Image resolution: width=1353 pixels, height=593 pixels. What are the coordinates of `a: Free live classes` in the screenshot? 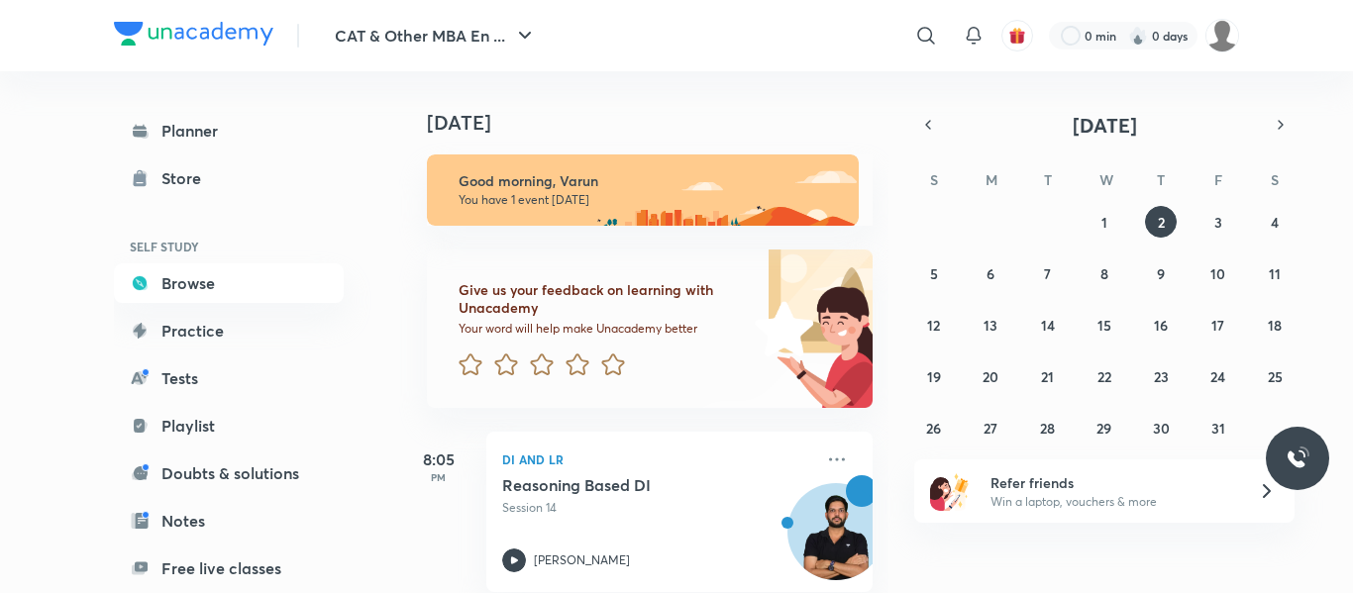 It's located at (229, 568).